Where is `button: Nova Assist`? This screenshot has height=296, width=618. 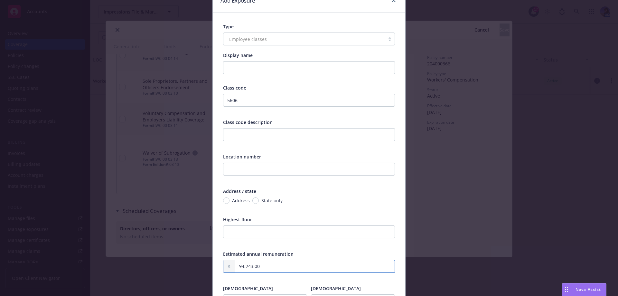
button: Nova Assist is located at coordinates (584, 289).